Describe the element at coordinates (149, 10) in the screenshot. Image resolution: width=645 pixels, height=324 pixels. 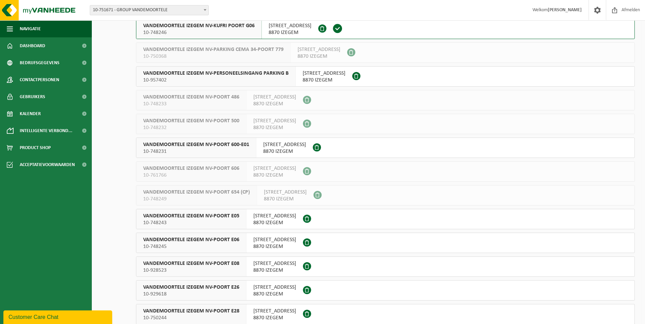
I see `span: 10-751671 - GROUP VANDEMOORTELE` at that location.